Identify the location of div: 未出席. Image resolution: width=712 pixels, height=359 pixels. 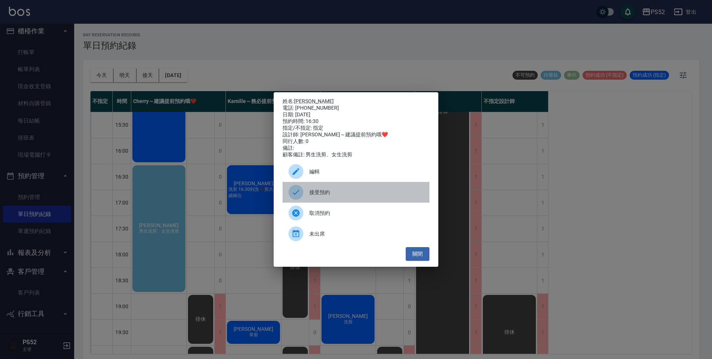
(356, 234).